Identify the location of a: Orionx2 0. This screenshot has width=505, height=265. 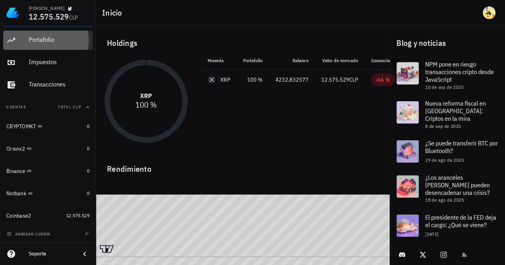
(48, 149).